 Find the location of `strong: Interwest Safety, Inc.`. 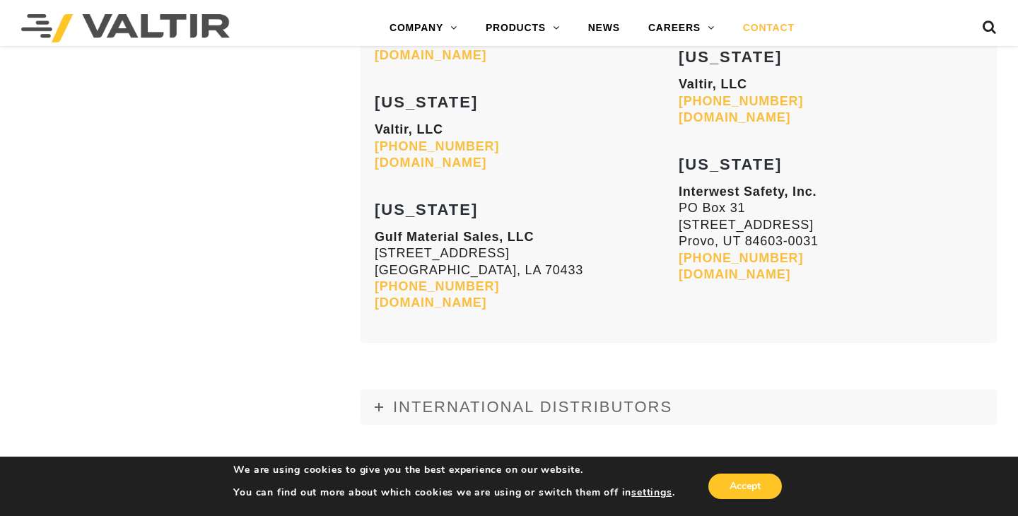

strong: Interwest Safety, Inc. is located at coordinates (747, 192).